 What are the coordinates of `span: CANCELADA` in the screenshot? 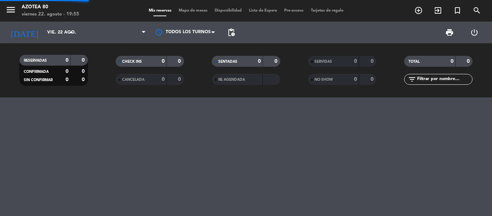 It's located at (133, 80).